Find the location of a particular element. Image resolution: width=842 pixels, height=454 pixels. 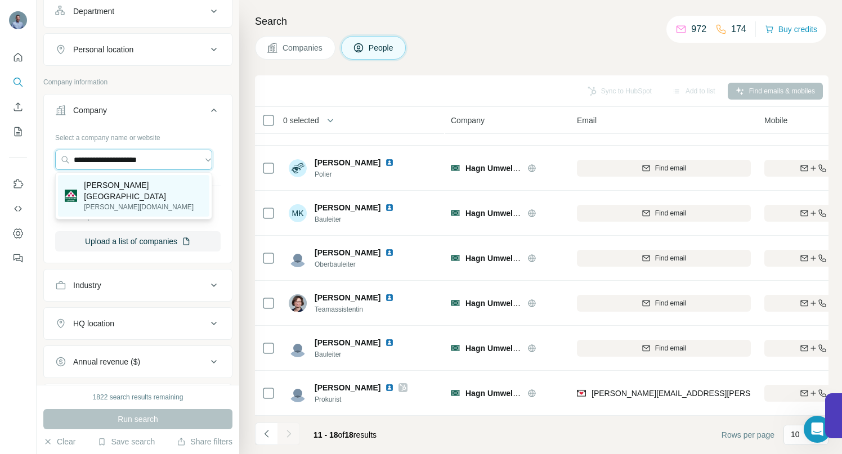

button: Use Surfe on LinkedIn is located at coordinates (18, 184).